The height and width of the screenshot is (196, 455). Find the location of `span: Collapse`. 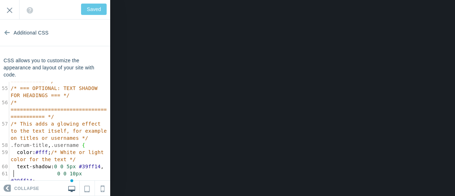

span: Collapse is located at coordinates (27, 188).